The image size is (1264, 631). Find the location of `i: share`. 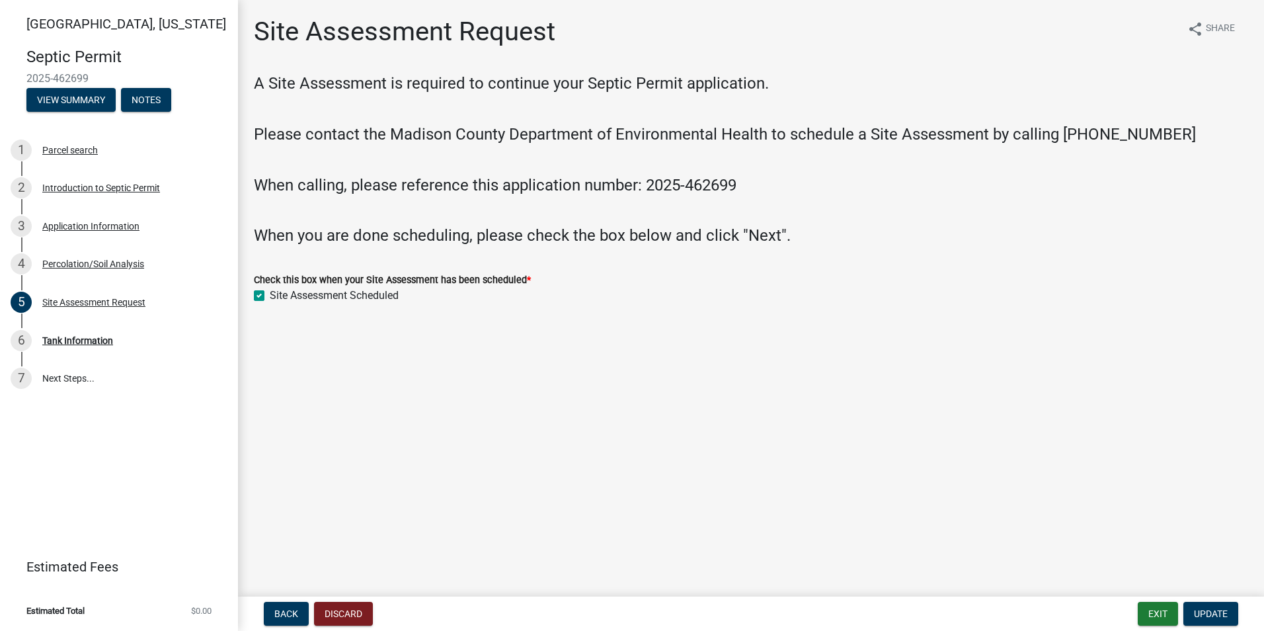

i: share is located at coordinates (1195, 29).